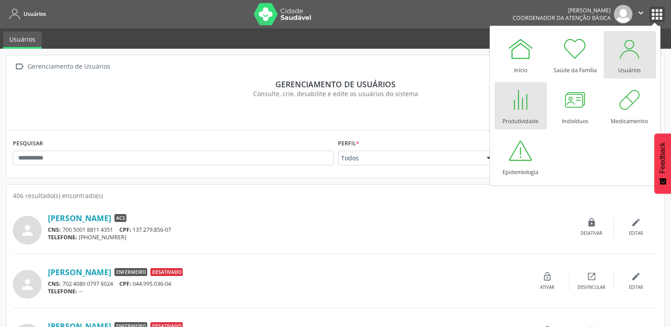 This screenshot has height=327, width=671. What do you see at coordinates (547, 288) in the screenshot?
I see `div: Ativar` at bounding box center [547, 288].